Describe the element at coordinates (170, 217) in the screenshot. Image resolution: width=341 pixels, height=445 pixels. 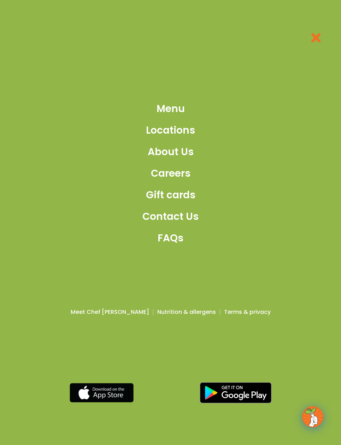
I see `span: Contact Us` at that location.